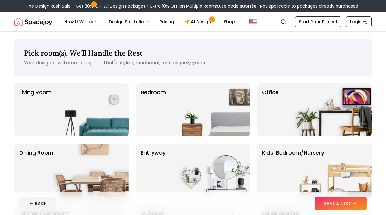 This screenshot has height=215, width=386. Describe the element at coordinates (359, 22) in the screenshot. I see `a: Login` at that location.